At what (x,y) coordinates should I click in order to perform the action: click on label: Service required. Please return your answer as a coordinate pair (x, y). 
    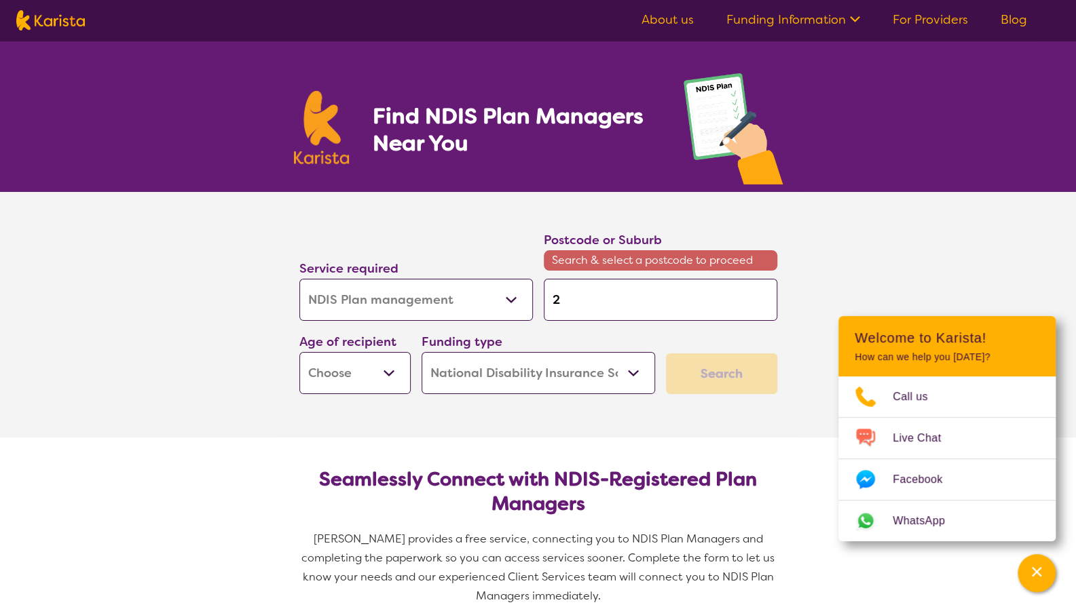
    Looking at the image, I should click on (349, 269).